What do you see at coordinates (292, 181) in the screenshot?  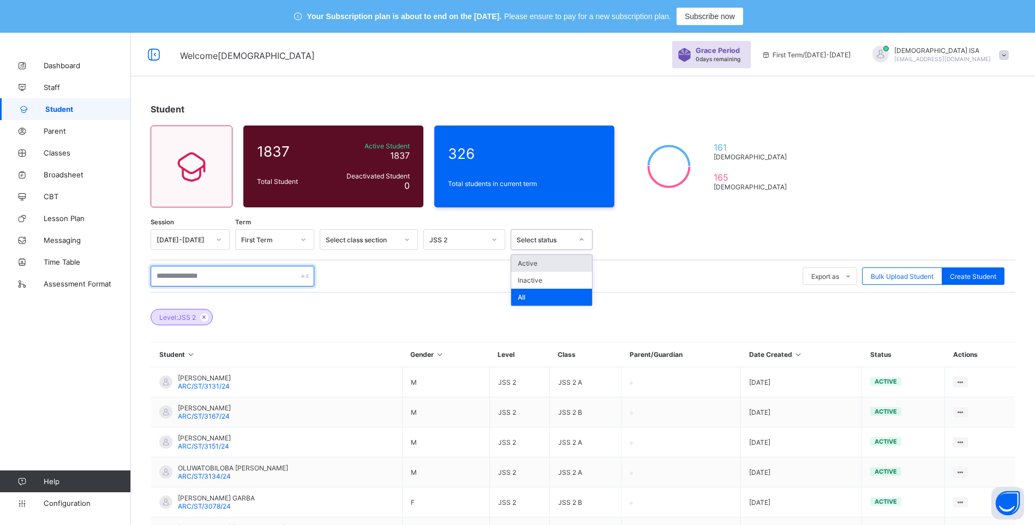 I see `div: Total Student` at bounding box center [292, 181].